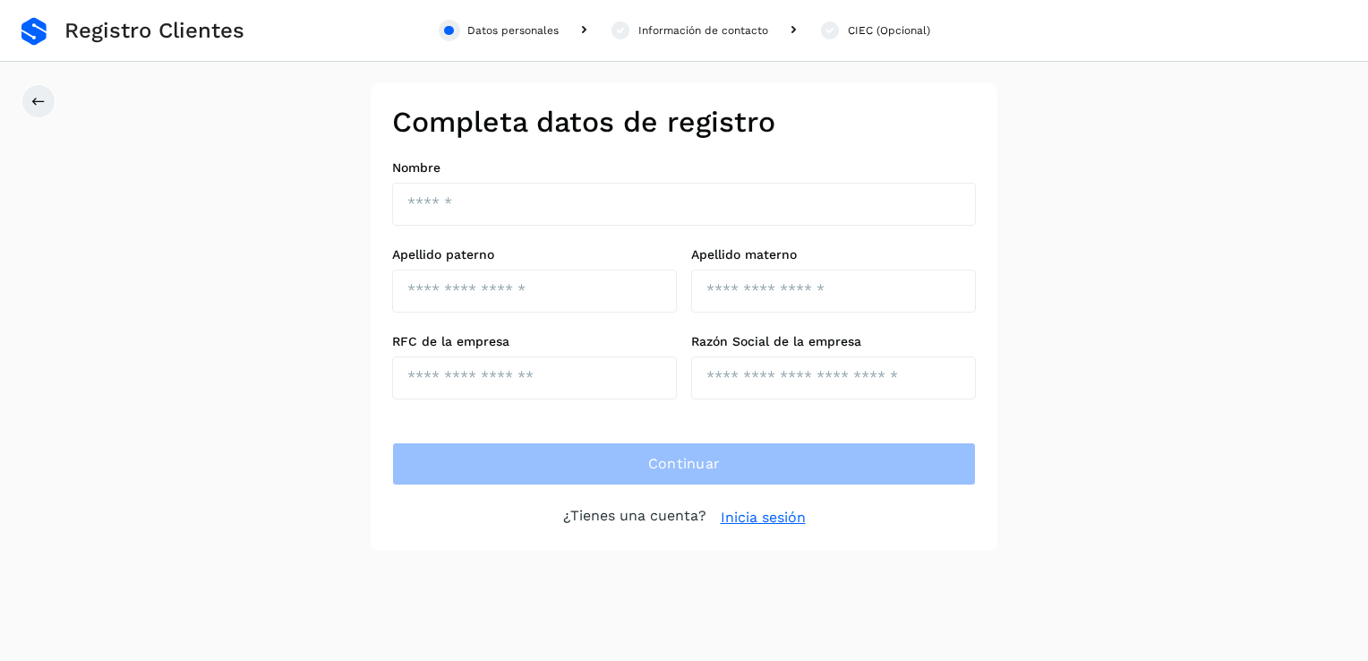 The width and height of the screenshot is (1368, 661). I want to click on div: Información de contacto, so click(703, 30).